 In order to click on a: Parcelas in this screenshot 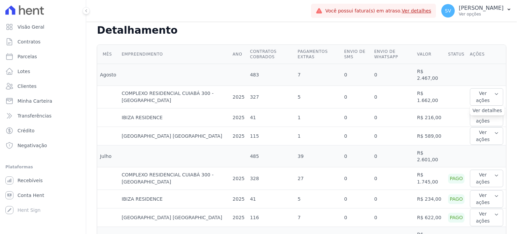, I will do `click(43, 57)`.